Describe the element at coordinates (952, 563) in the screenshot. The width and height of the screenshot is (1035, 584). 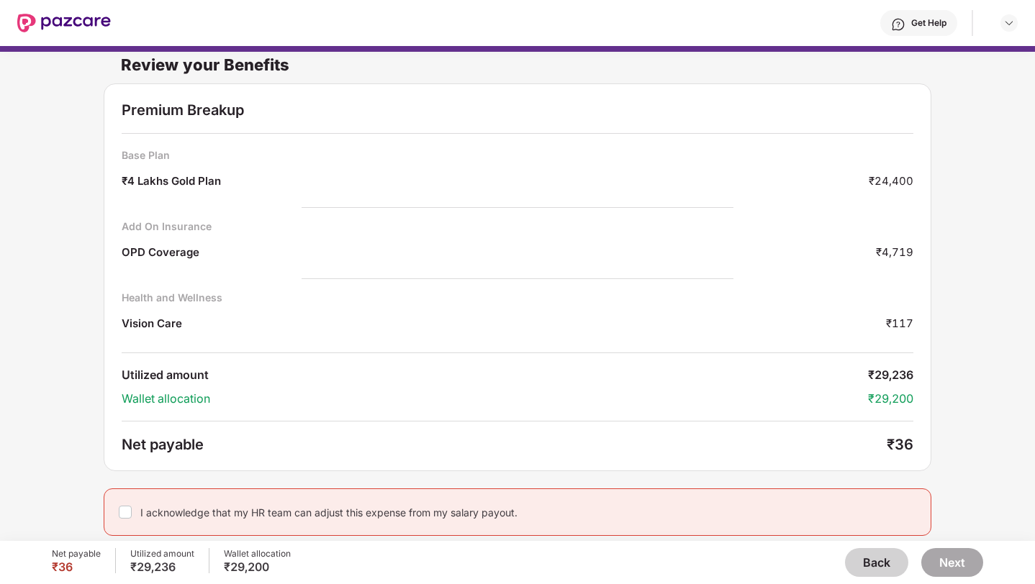
I see `button: Next` at that location.